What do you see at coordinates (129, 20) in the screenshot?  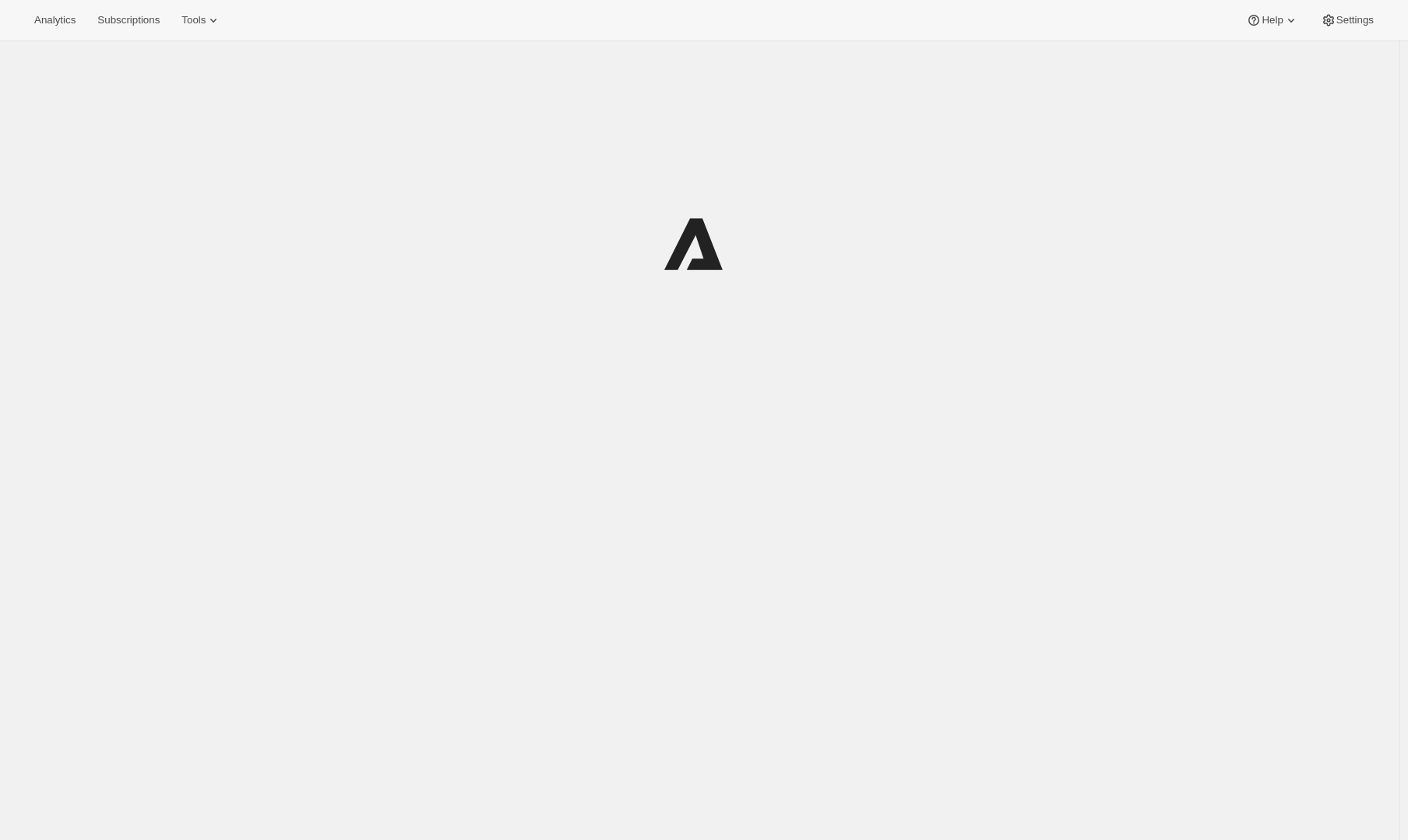 I see `span: Subscriptions` at bounding box center [129, 20].